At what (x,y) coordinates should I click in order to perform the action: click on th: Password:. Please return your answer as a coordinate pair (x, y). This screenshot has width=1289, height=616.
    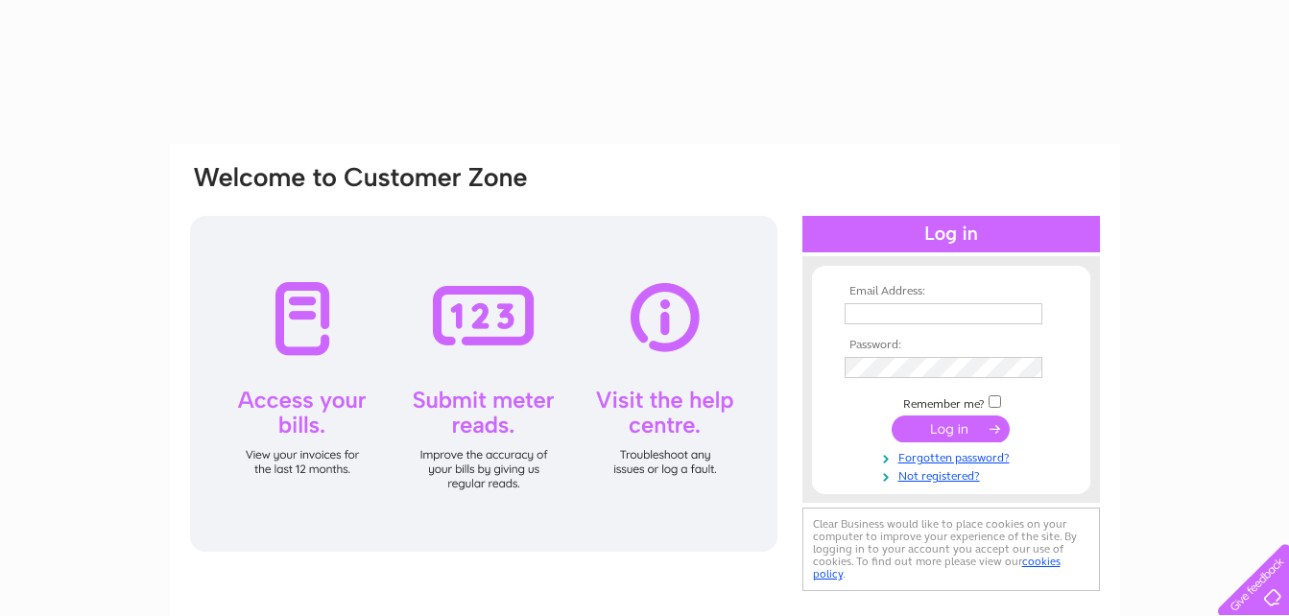
    Looking at the image, I should click on (951, 346).